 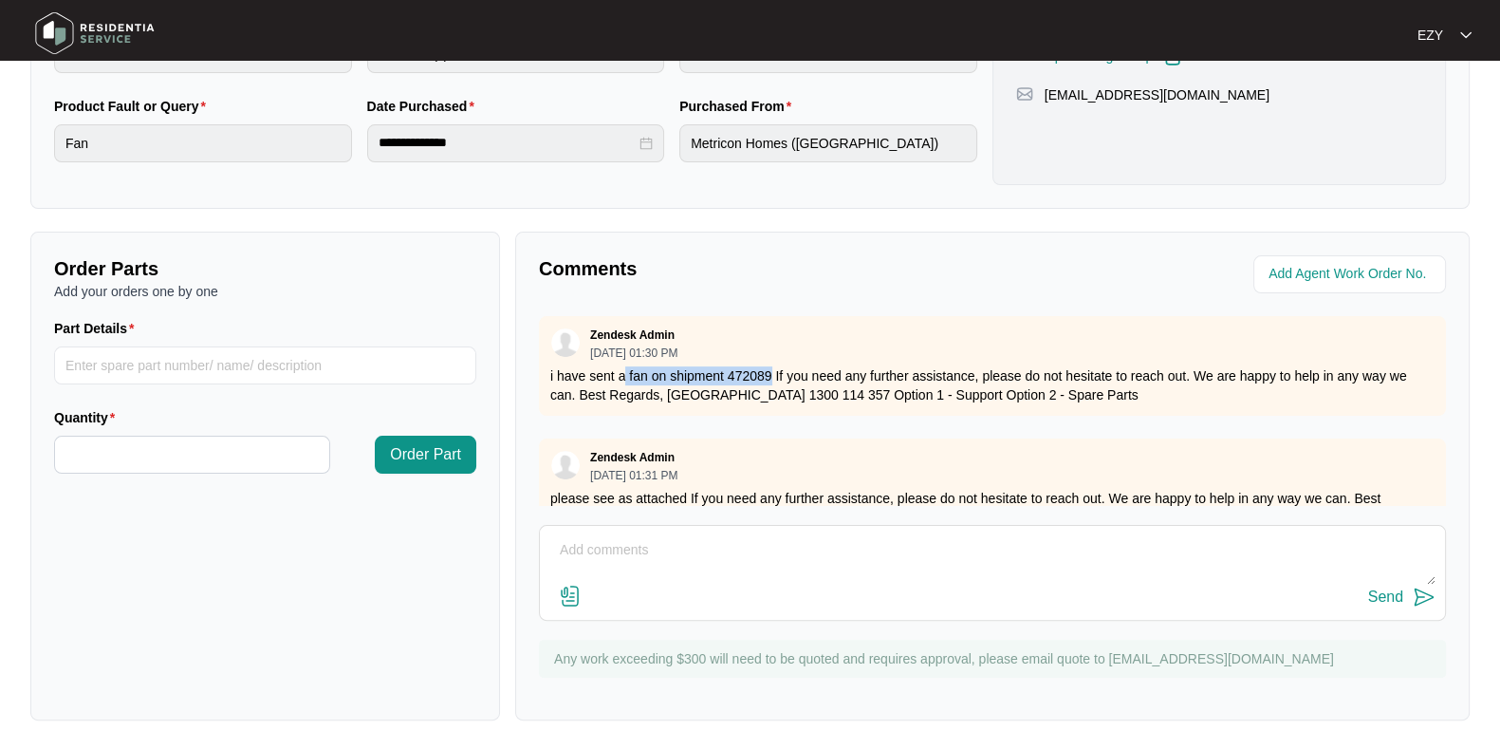 I want to click on img: residentia service logo, so click(x=95, y=33).